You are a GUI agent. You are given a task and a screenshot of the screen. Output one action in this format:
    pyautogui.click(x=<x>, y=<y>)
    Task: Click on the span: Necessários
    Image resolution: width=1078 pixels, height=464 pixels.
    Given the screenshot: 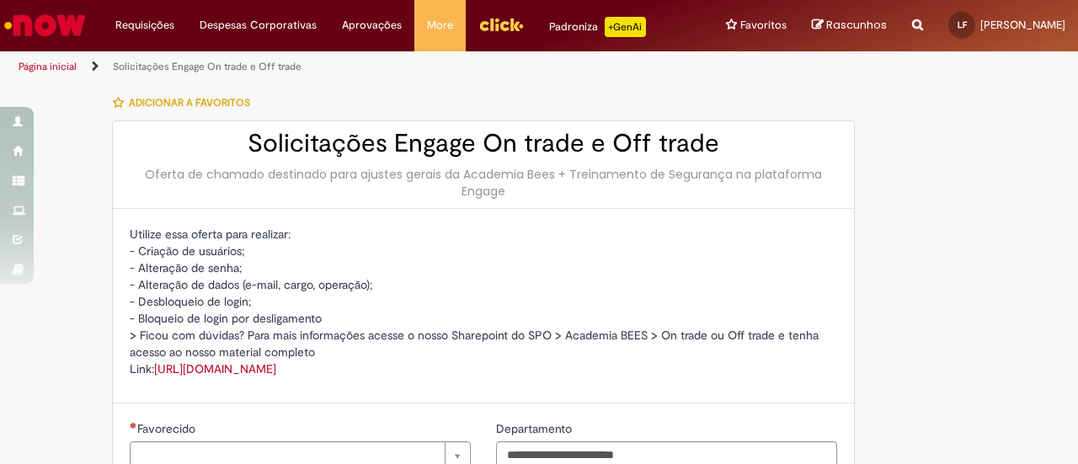 What is the action you would take?
    pyautogui.click(x=133, y=425)
    